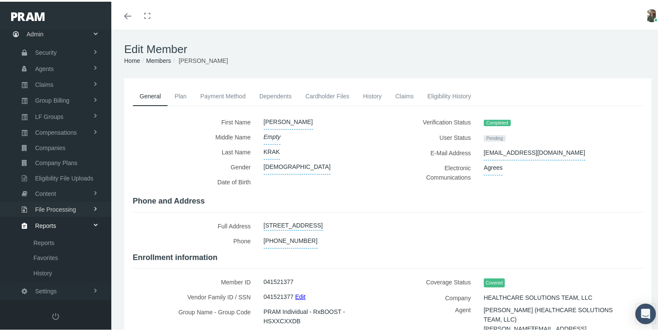  Describe the element at coordinates (276, 95) in the screenshot. I see `a: Dependents` at that location.